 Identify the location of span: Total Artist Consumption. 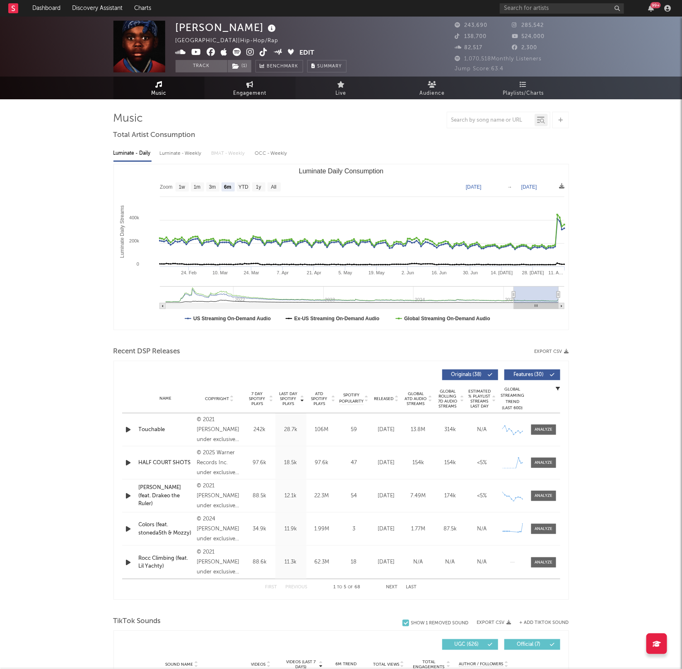
(154, 135).